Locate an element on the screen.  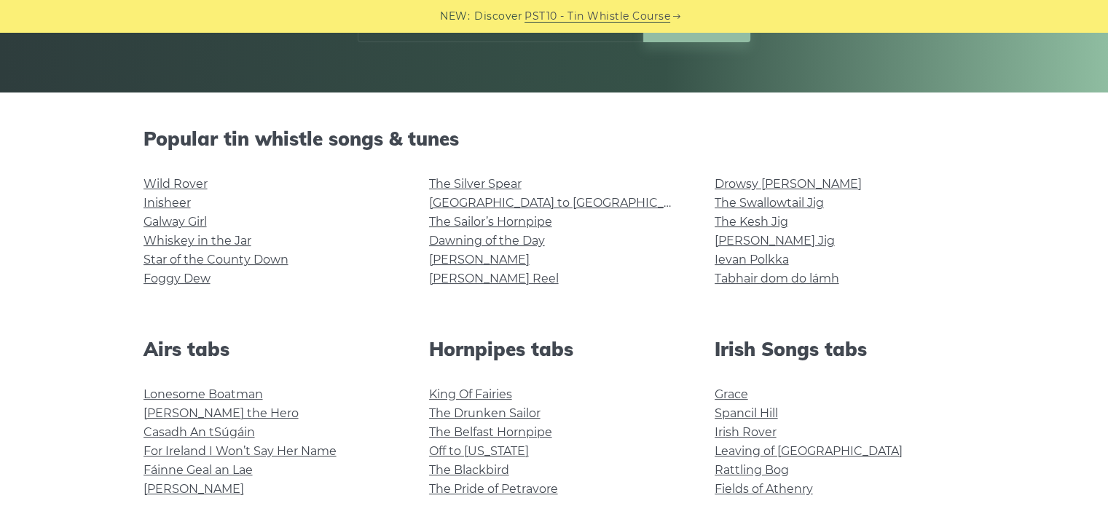
h2: Popular tin whistle songs & tunes is located at coordinates (554, 138).